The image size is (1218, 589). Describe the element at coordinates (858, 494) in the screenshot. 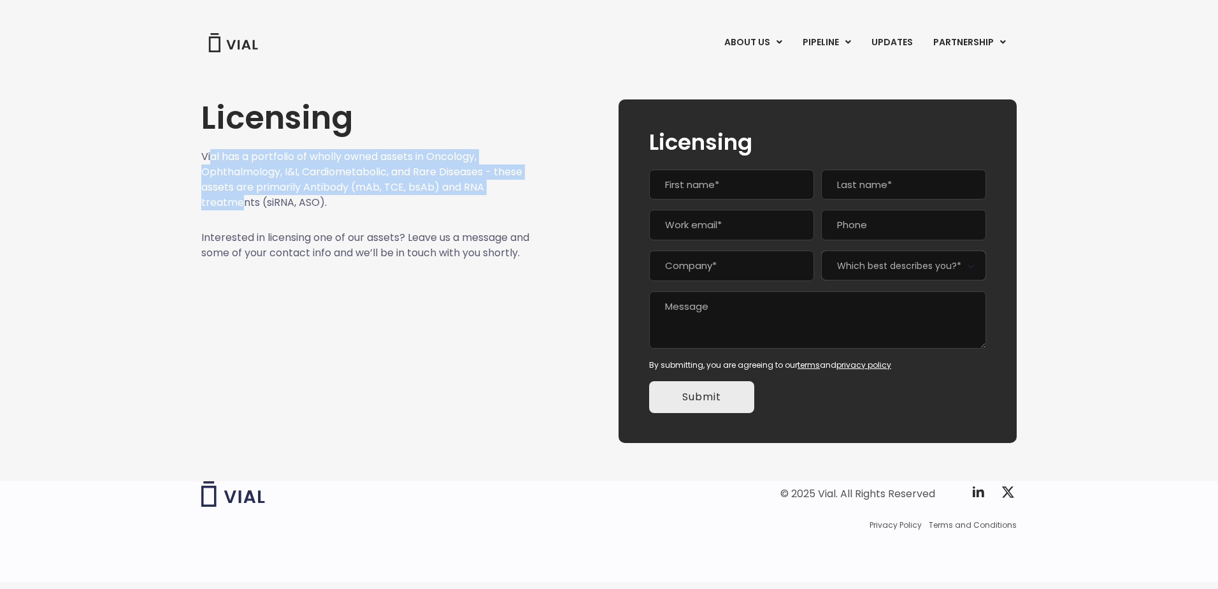

I see `div: © 2025 Vial. All Rights Reserved` at that location.